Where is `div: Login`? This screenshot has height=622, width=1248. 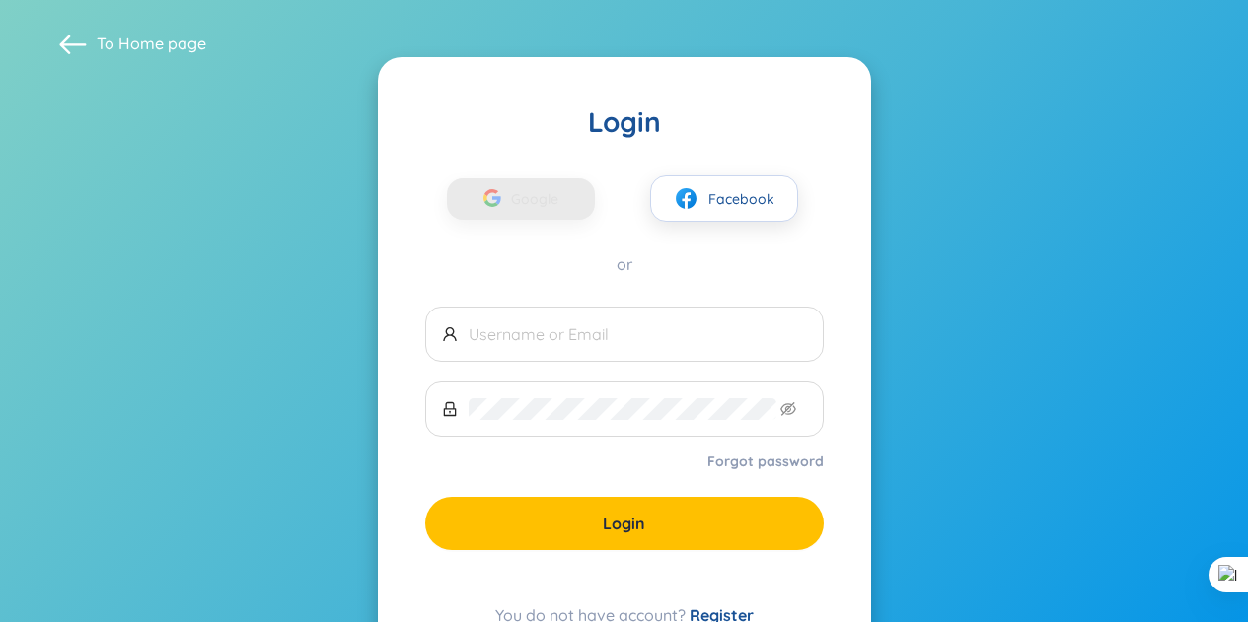
div: Login is located at coordinates (624, 122).